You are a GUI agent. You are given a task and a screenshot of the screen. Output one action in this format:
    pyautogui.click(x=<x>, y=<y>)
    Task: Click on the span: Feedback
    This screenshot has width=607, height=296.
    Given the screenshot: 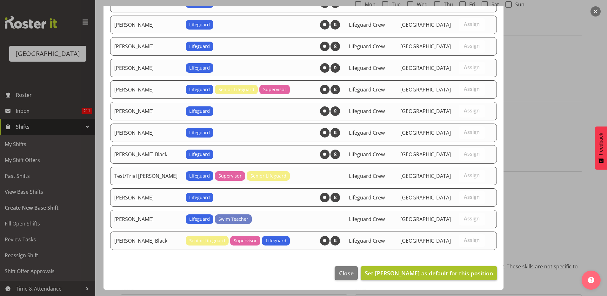 What is the action you would take?
    pyautogui.click(x=601, y=144)
    